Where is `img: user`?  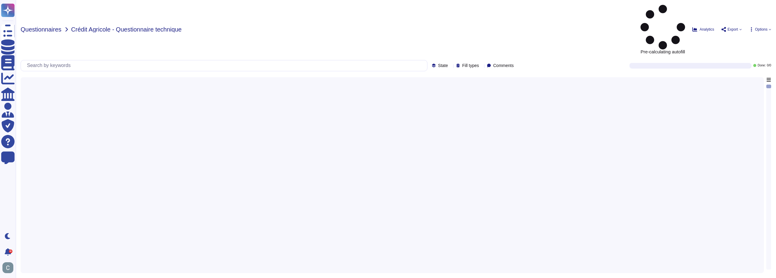
img: user is located at coordinates (8, 268).